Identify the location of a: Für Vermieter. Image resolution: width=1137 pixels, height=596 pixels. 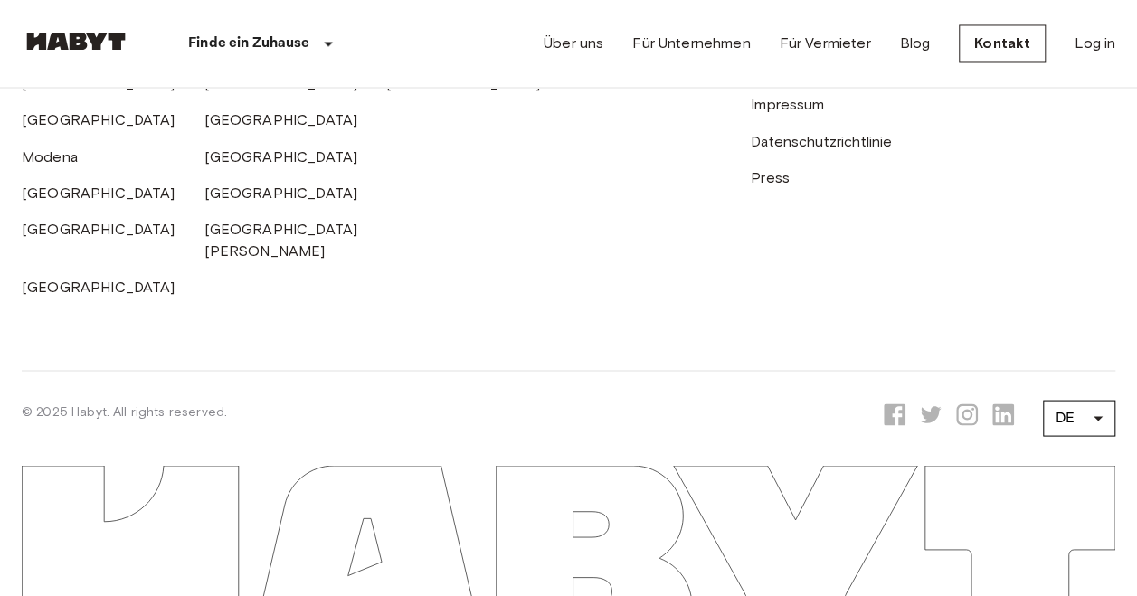
(824, 43).